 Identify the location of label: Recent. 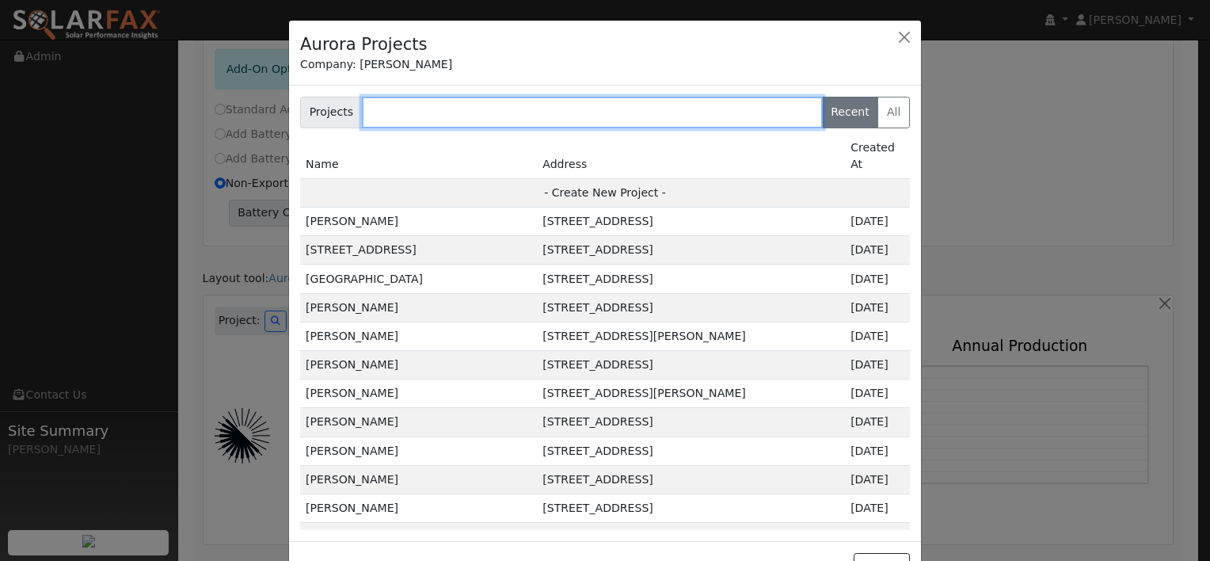
(850, 112).